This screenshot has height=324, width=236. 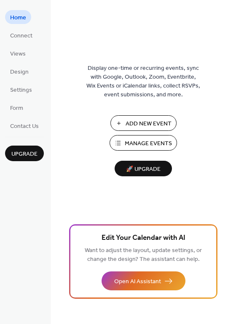 What do you see at coordinates (21, 36) in the screenshot?
I see `span: Connect` at bounding box center [21, 36].